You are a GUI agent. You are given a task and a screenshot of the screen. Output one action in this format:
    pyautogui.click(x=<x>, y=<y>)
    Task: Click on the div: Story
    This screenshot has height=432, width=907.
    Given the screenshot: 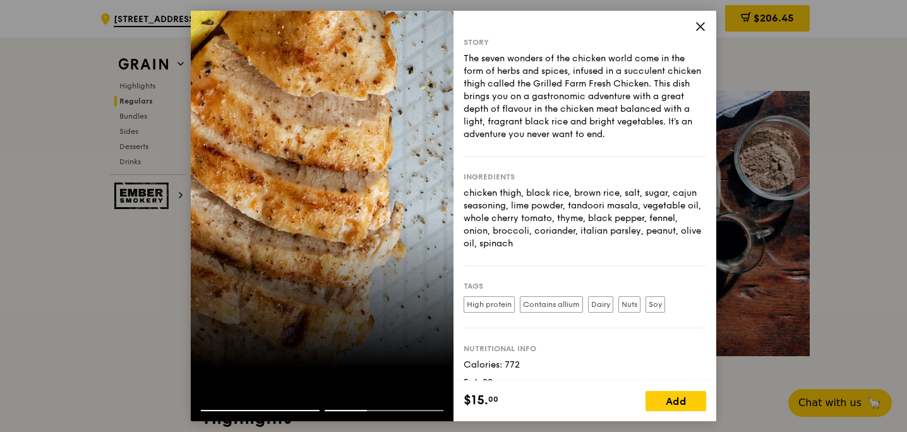 What is the action you would take?
    pyautogui.click(x=585, y=42)
    